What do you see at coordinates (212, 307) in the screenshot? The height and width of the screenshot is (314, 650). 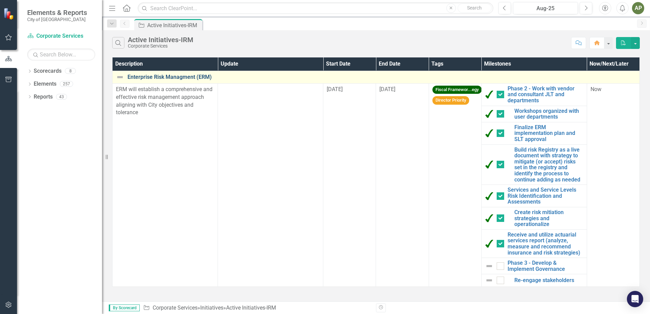 I see `a: Initiatives` at bounding box center [212, 307].